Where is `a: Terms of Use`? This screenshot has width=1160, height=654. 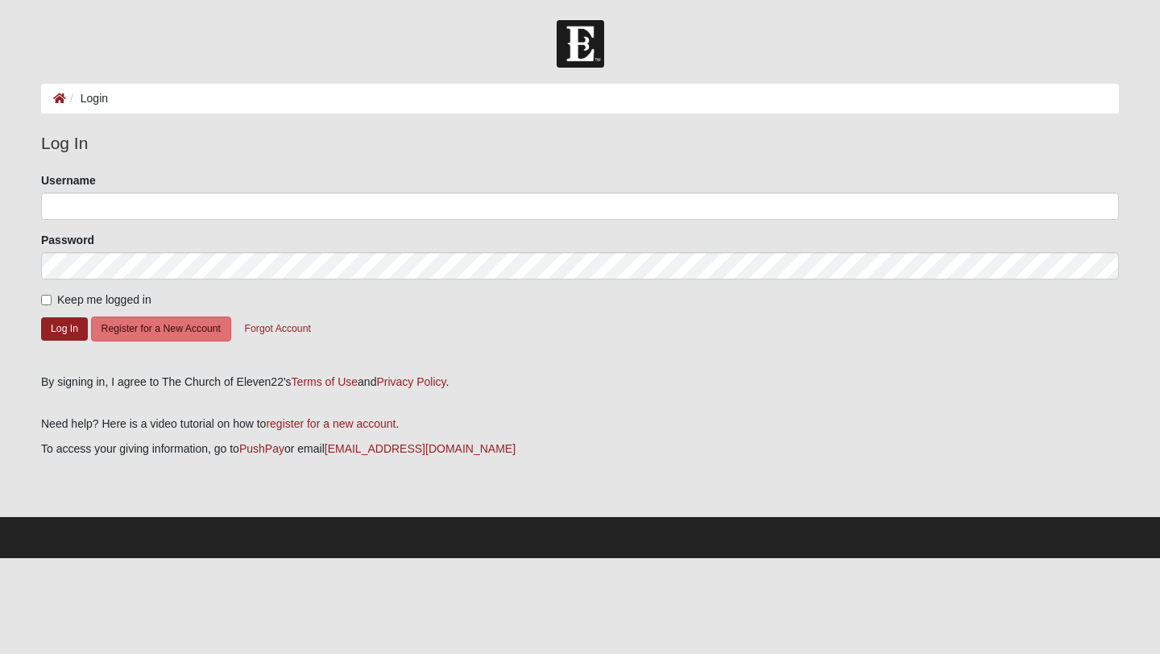 a: Terms of Use is located at coordinates (325, 382).